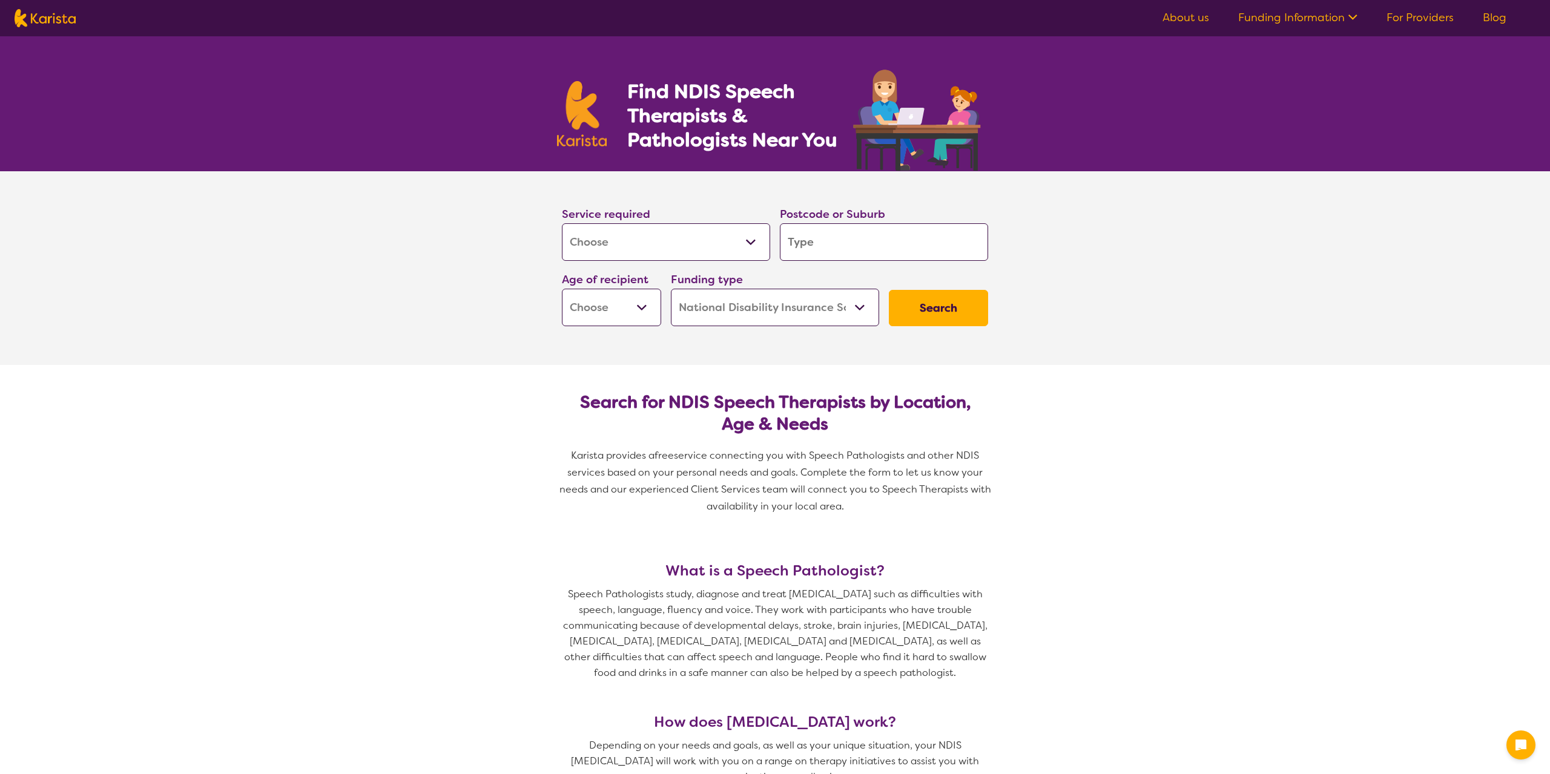 This screenshot has width=1550, height=774. Describe the element at coordinates (1494, 18) in the screenshot. I see `a: Blog` at that location.